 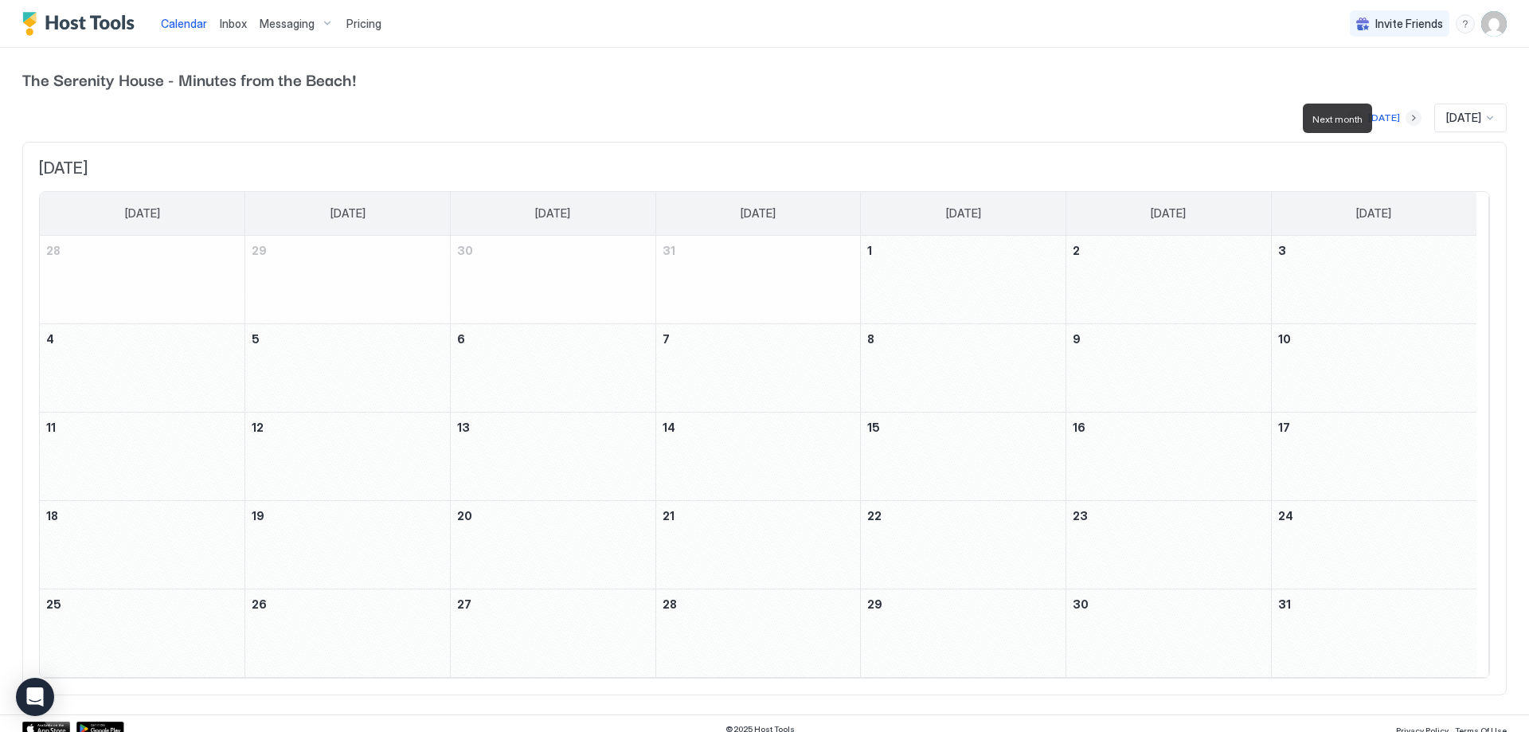 I want to click on td: January 25, 2026, so click(x=143, y=632).